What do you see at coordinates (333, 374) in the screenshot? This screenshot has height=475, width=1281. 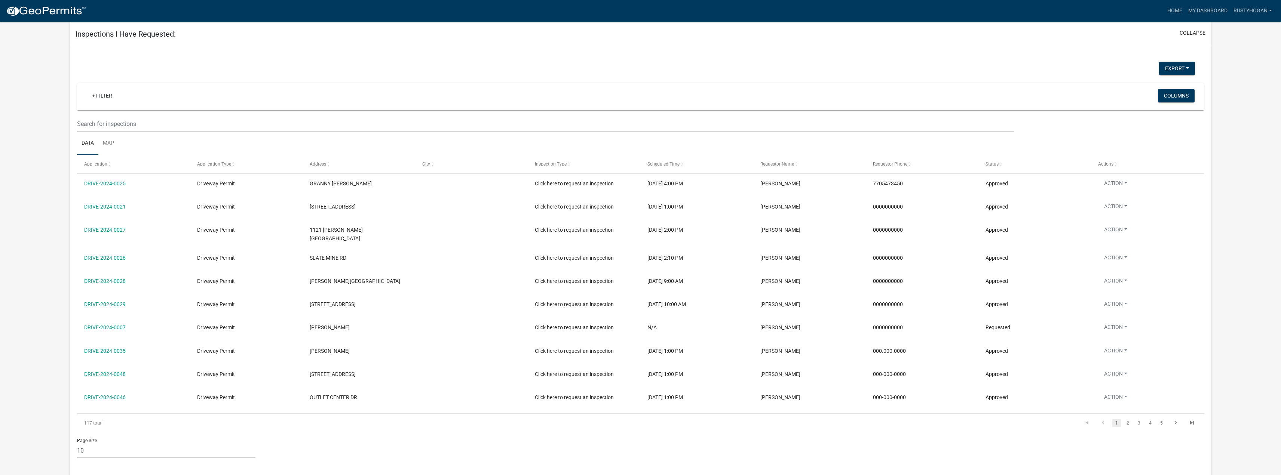 I see `span: 379 CASH RD` at bounding box center [333, 374].